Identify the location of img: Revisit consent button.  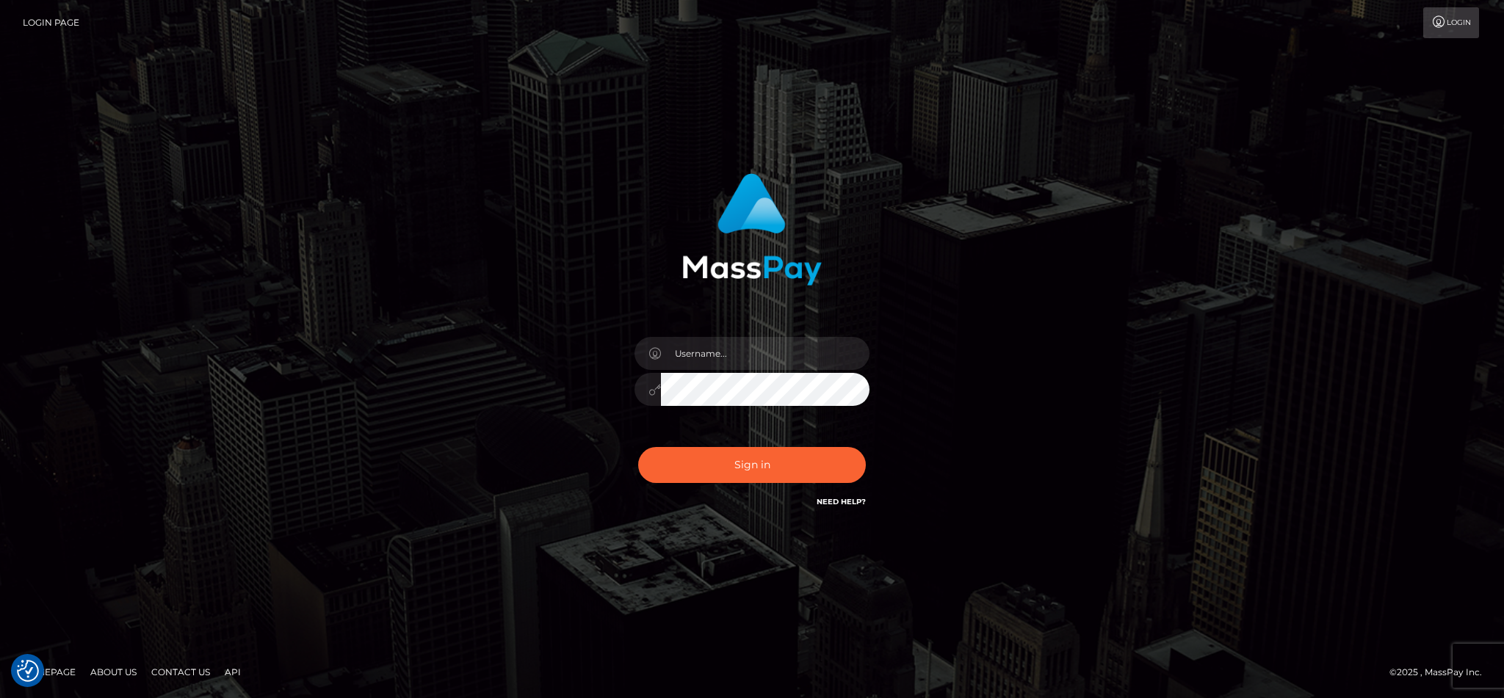
(28, 671).